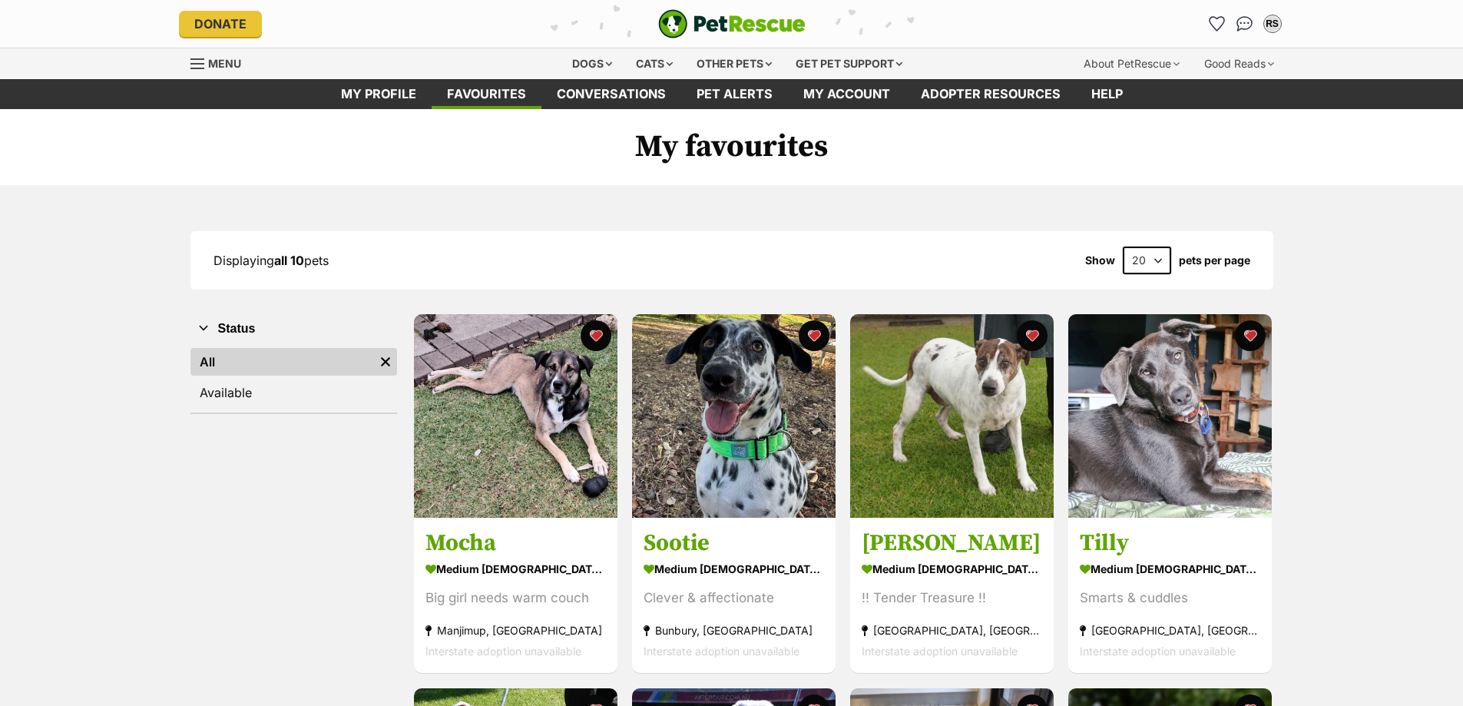  Describe the element at coordinates (282, 362) in the screenshot. I see `a: All` at that location.